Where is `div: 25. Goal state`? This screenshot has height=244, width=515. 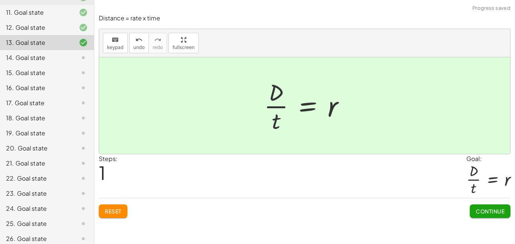 div: 25. Goal state is located at coordinates (36, 224).